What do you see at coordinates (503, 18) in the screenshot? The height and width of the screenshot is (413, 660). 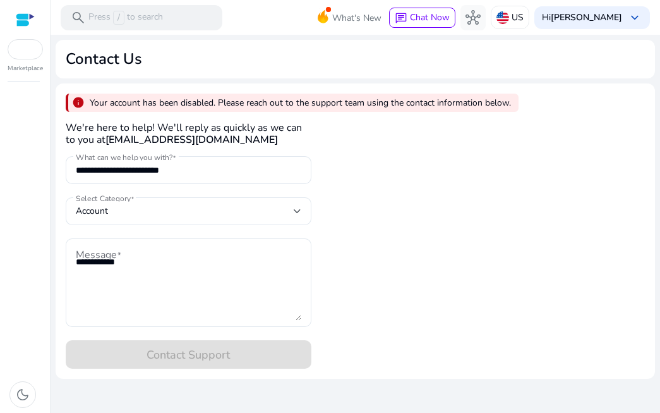 I see `img: us.svg` at bounding box center [503, 18].